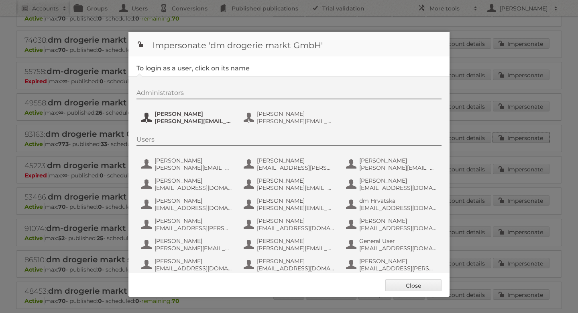 This screenshot has height=313, width=578. What do you see at coordinates (289, 44) in the screenshot?
I see `h1: Impersonate 'dm drogerie markt GmbH'` at bounding box center [289, 44].